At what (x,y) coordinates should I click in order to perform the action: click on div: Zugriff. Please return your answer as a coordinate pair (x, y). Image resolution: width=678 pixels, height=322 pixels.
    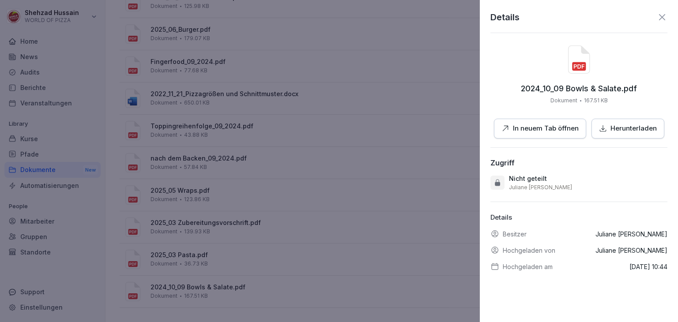
    Looking at the image, I should click on (502, 163).